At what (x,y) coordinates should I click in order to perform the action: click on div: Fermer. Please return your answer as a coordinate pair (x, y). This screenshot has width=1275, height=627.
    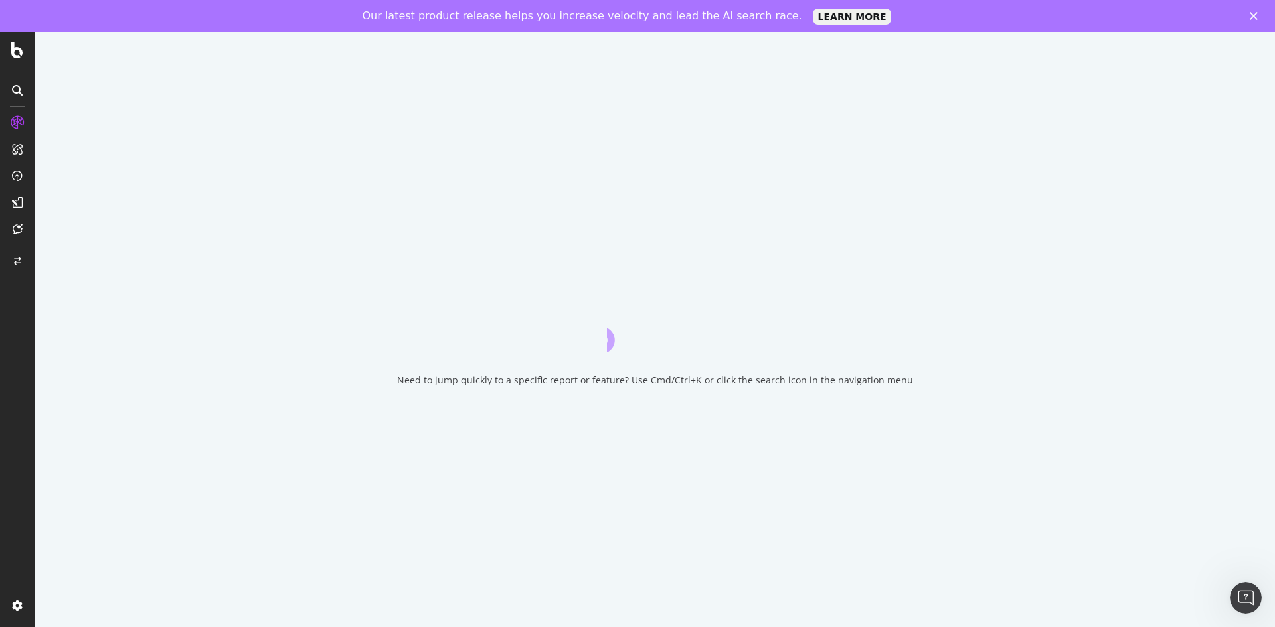
    Looking at the image, I should click on (1256, 16).